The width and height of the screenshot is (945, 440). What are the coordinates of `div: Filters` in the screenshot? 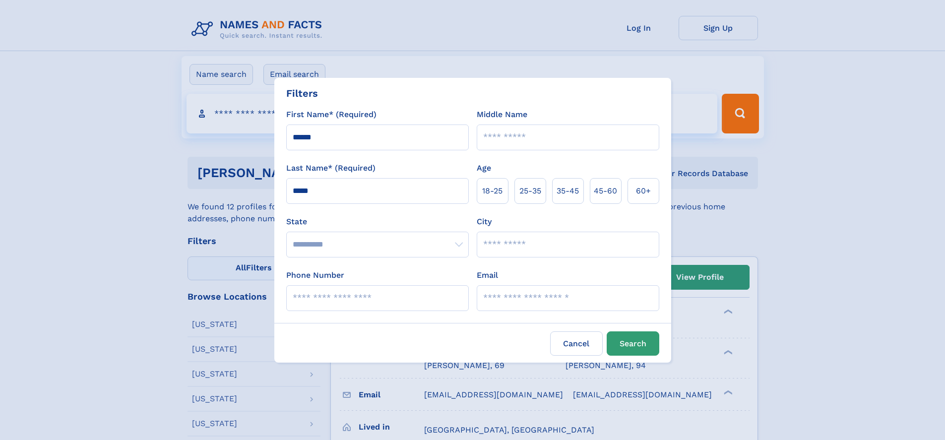 It's located at (302, 93).